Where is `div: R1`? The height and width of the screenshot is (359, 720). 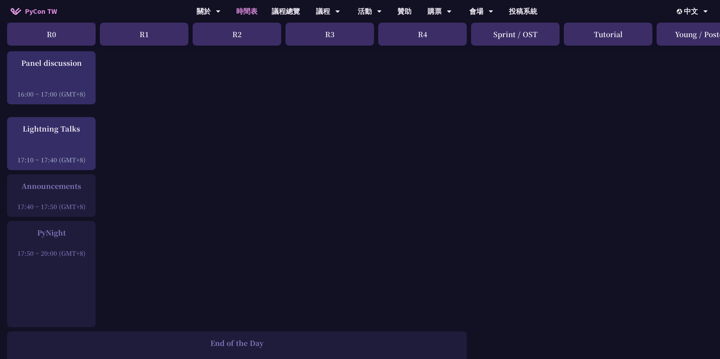 div: R1 is located at coordinates (144, 34).